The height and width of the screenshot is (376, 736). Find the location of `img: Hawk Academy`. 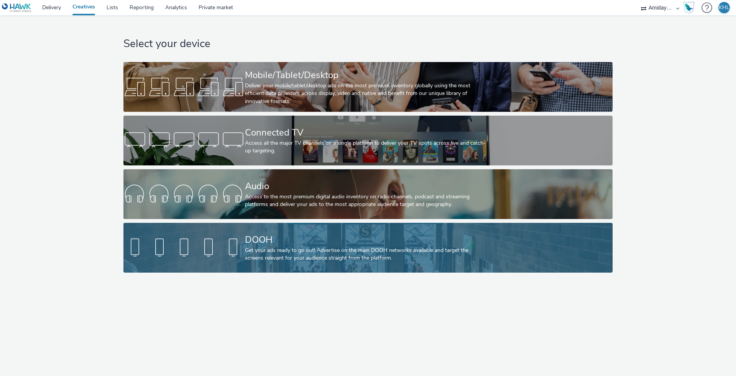

img: Hawk Academy is located at coordinates (689, 8).